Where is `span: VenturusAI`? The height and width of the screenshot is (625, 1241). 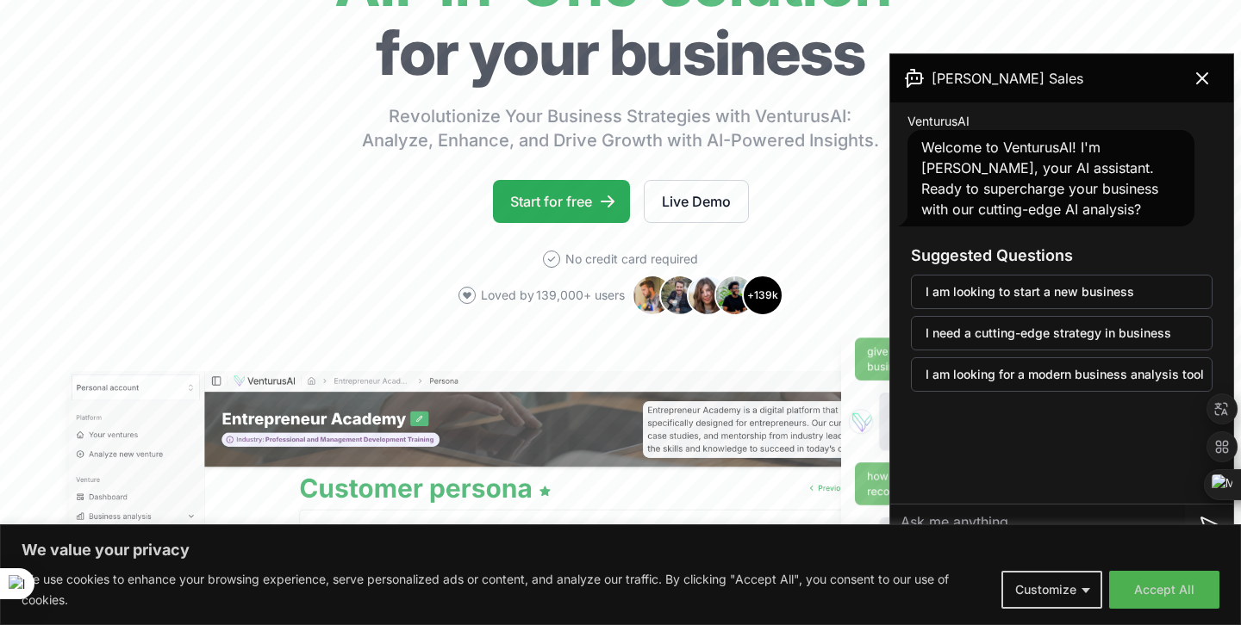 span: VenturusAI is located at coordinates (938, 121).